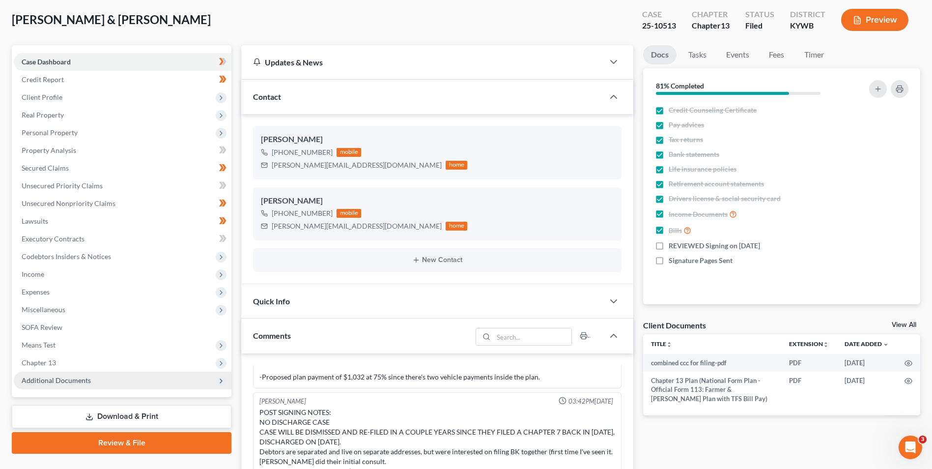  Describe the element at coordinates (122, 62) in the screenshot. I see `a: Case Dashboard` at that location.